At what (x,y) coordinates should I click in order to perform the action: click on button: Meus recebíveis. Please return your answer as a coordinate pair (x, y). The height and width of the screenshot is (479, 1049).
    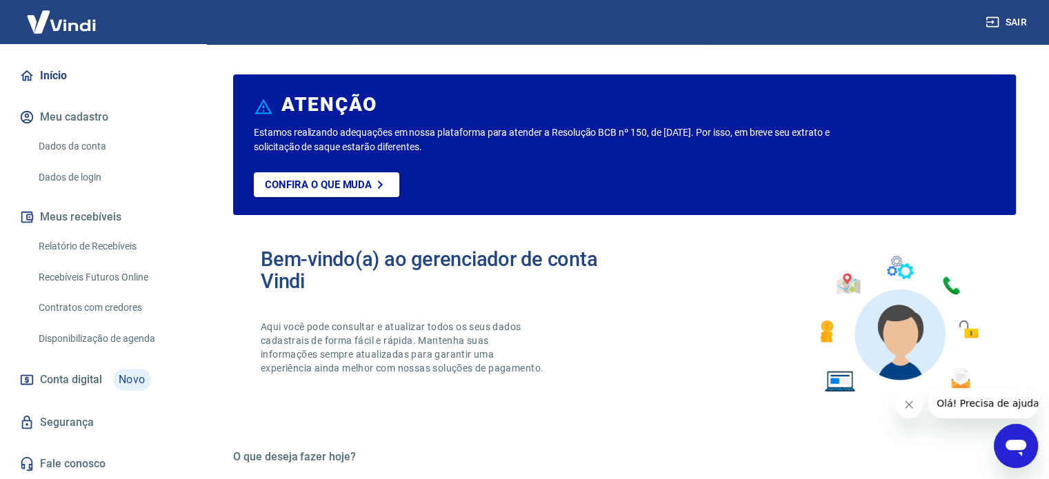
    Looking at the image, I should click on (103, 217).